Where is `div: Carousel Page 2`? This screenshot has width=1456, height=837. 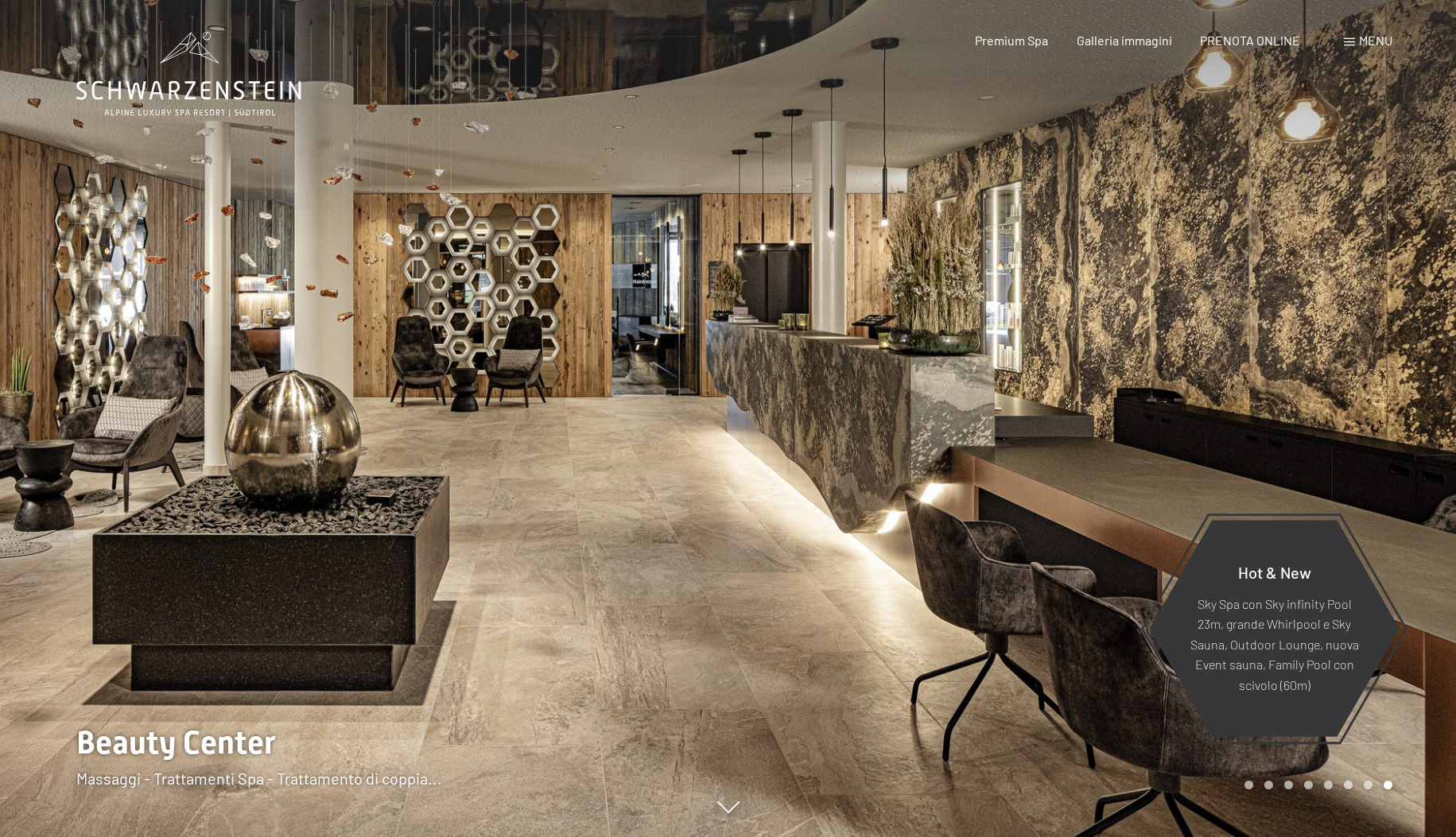
div: Carousel Page 2 is located at coordinates (1268, 785).